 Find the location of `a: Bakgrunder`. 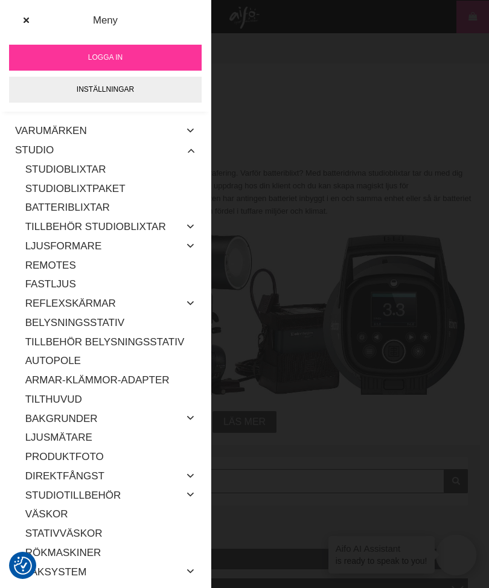

a: Bakgrunder is located at coordinates (62, 419).